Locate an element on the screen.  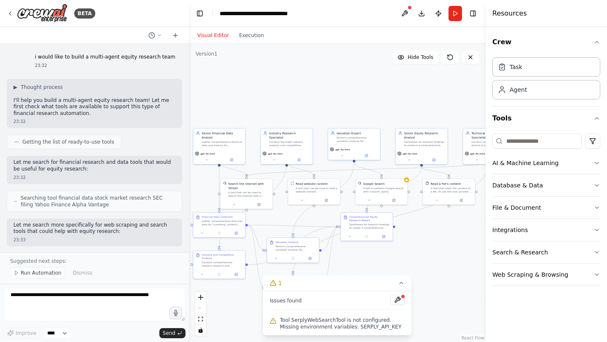
div: Senior Financial Data AnalystGather comprehensive financial data and metrics for {company_symbol}... is located at coordinates (219, 146).